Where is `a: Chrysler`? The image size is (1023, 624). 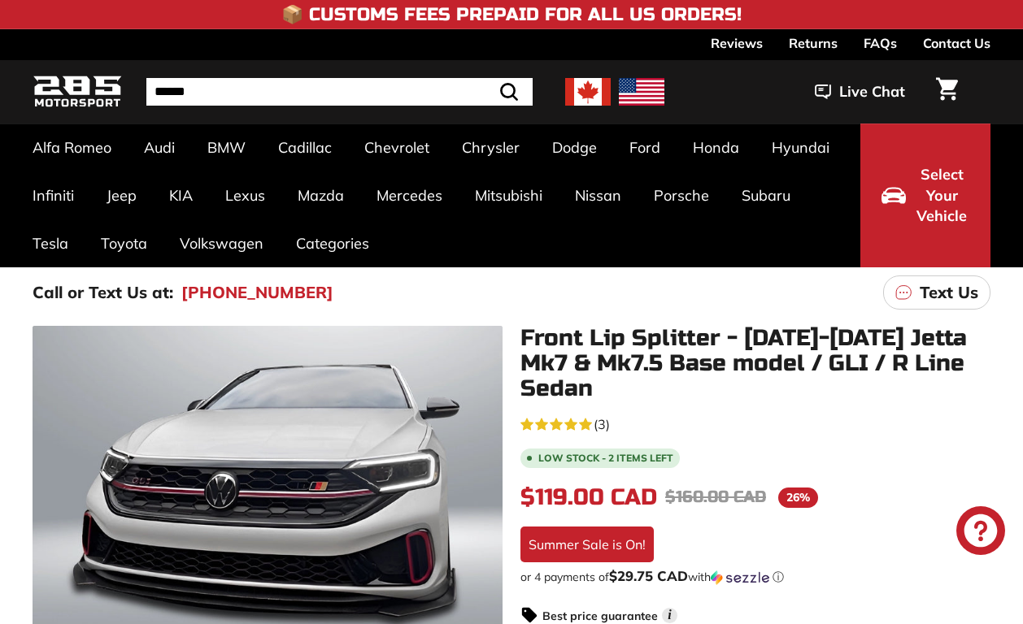
a: Chrysler is located at coordinates (490, 147).